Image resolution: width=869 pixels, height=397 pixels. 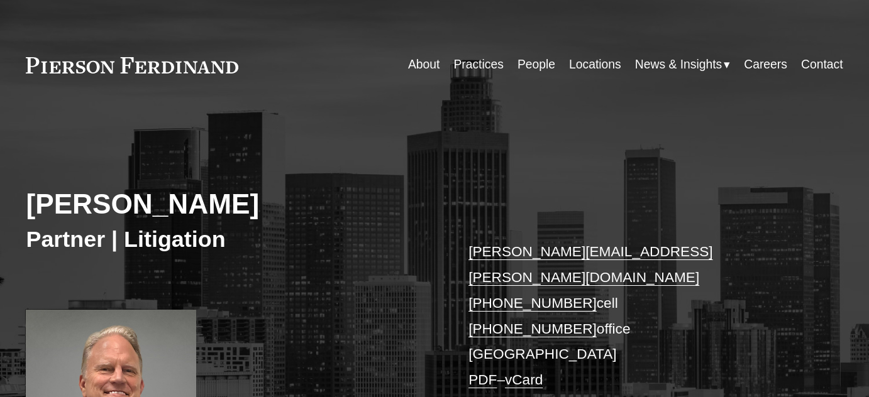 What do you see at coordinates (595, 65) in the screenshot?
I see `a: Locations` at bounding box center [595, 65].